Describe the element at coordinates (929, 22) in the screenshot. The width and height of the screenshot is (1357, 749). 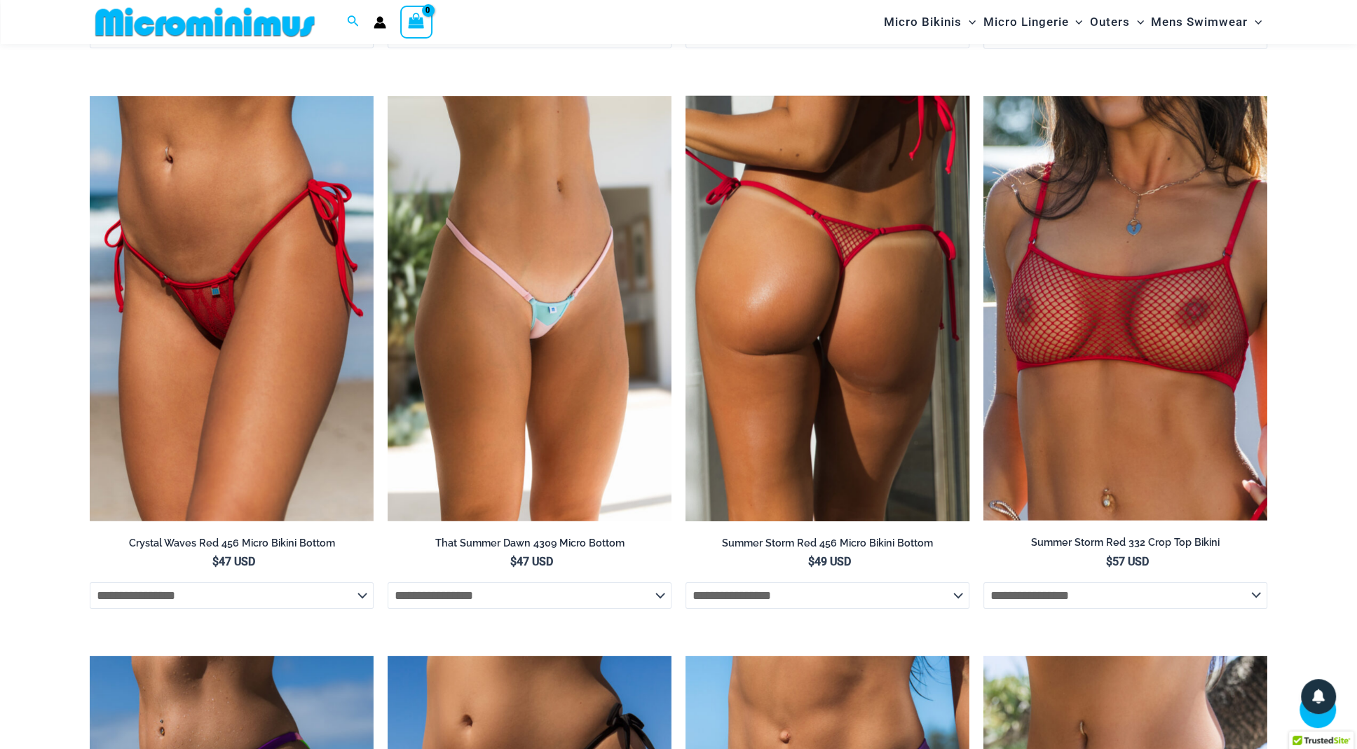
I see `a: Micro BikinisMenu ToggleMenu Toggle` at that location.